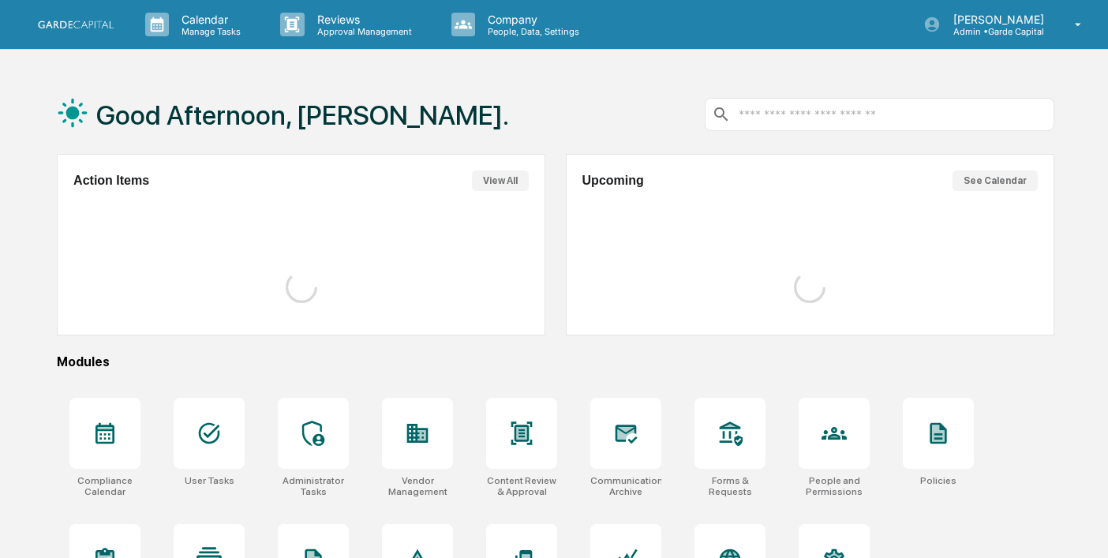 The image size is (1108, 558). I want to click on p: Admin • Garde Capital, so click(996, 32).